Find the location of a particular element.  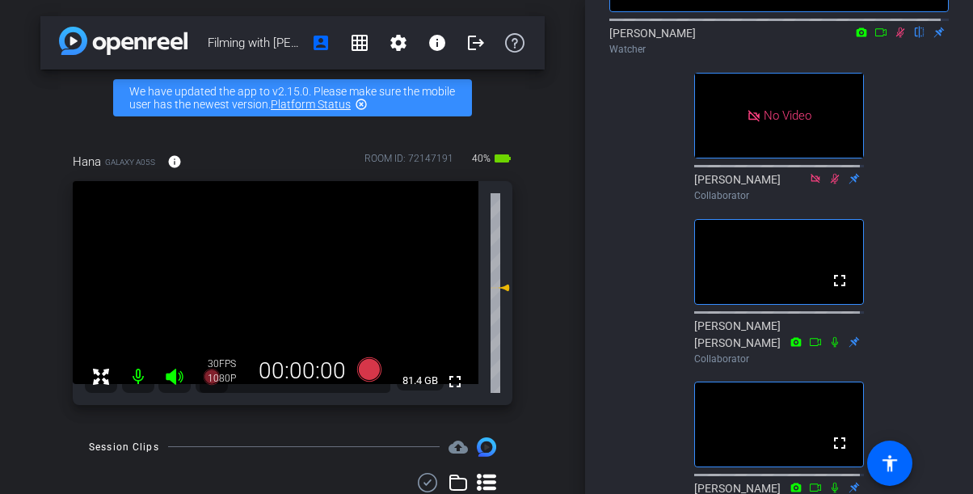

div: 00:00:00 is located at coordinates (302, 371).